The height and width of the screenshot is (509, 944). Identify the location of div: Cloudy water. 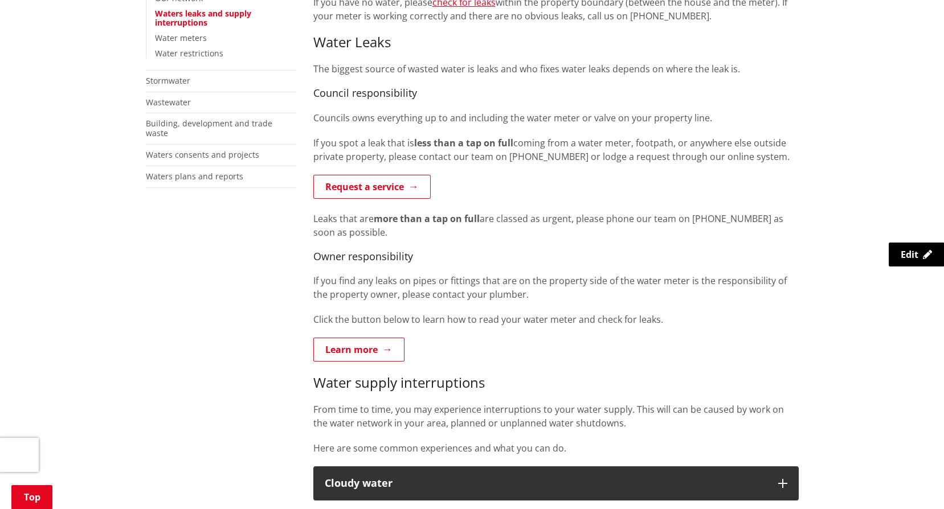
(546, 484).